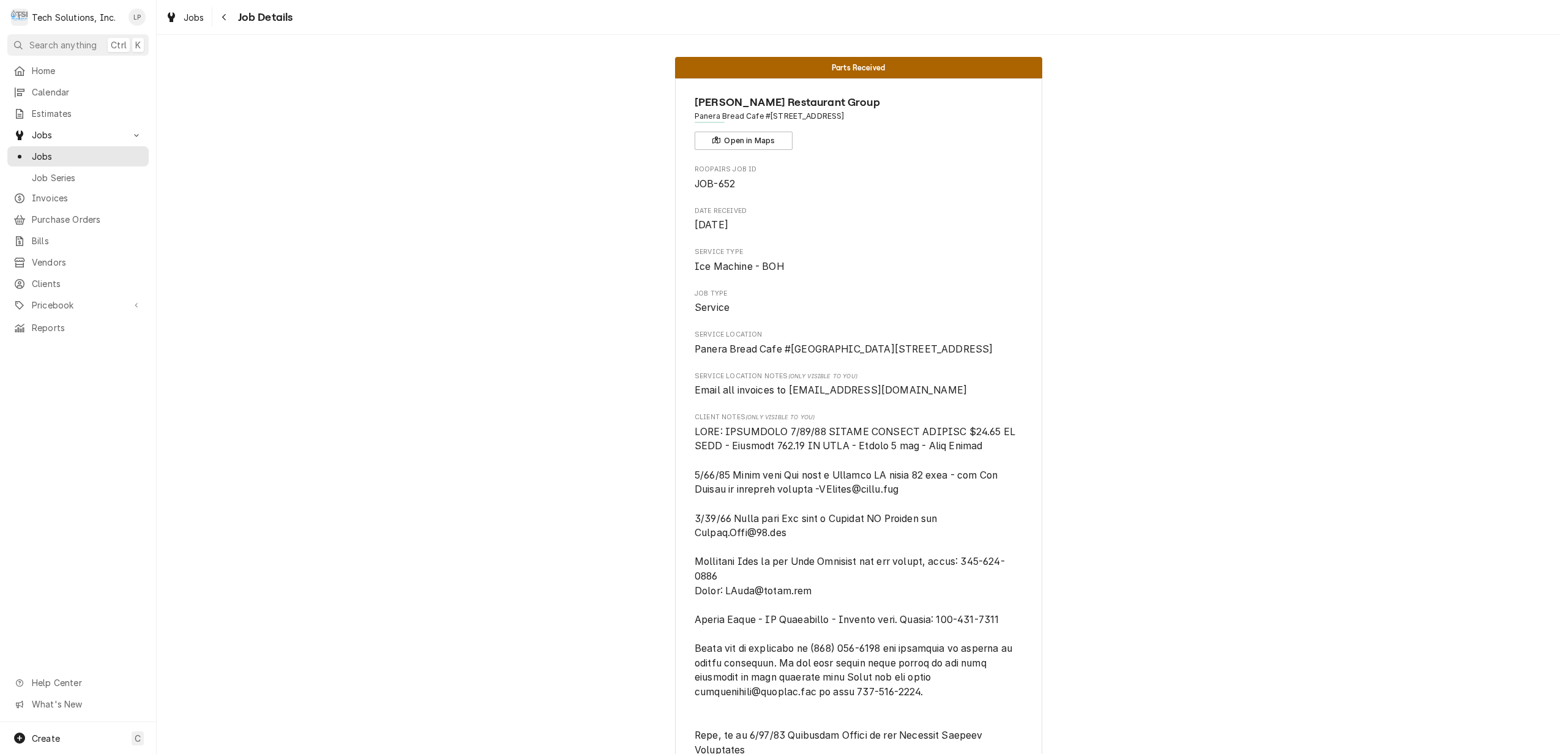  Describe the element at coordinates (87, 198) in the screenshot. I see `span: Invoices` at that location.